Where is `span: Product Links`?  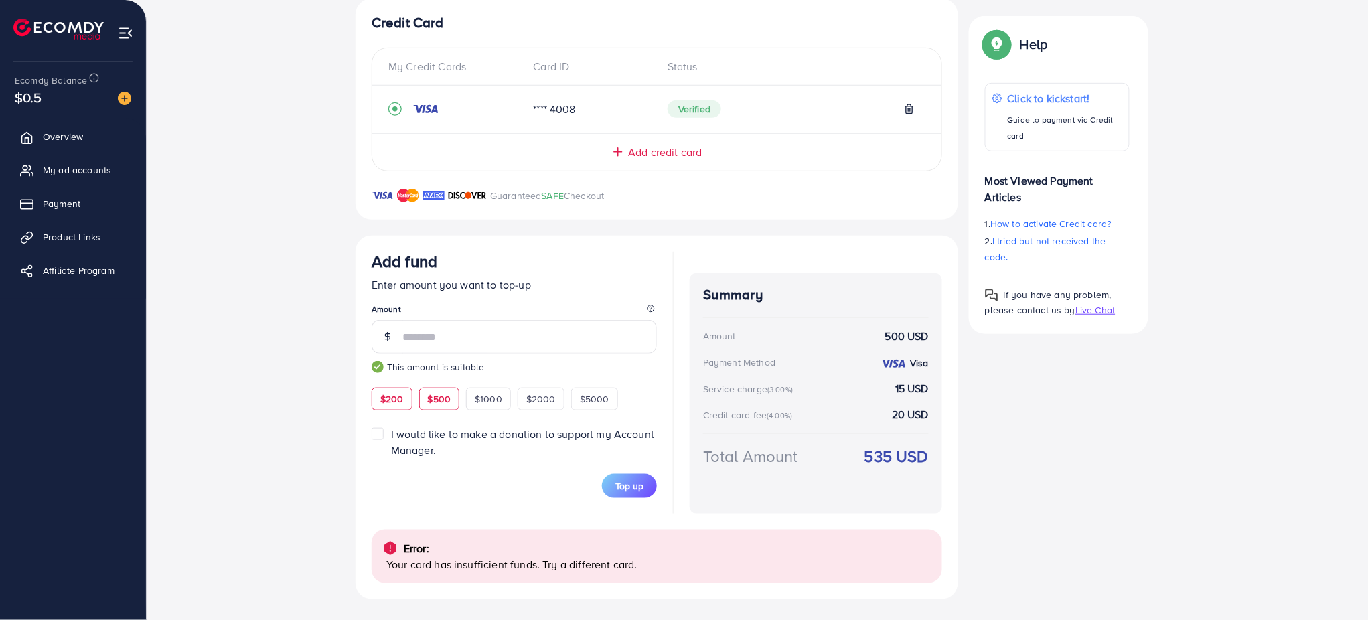 span: Product Links is located at coordinates (72, 237).